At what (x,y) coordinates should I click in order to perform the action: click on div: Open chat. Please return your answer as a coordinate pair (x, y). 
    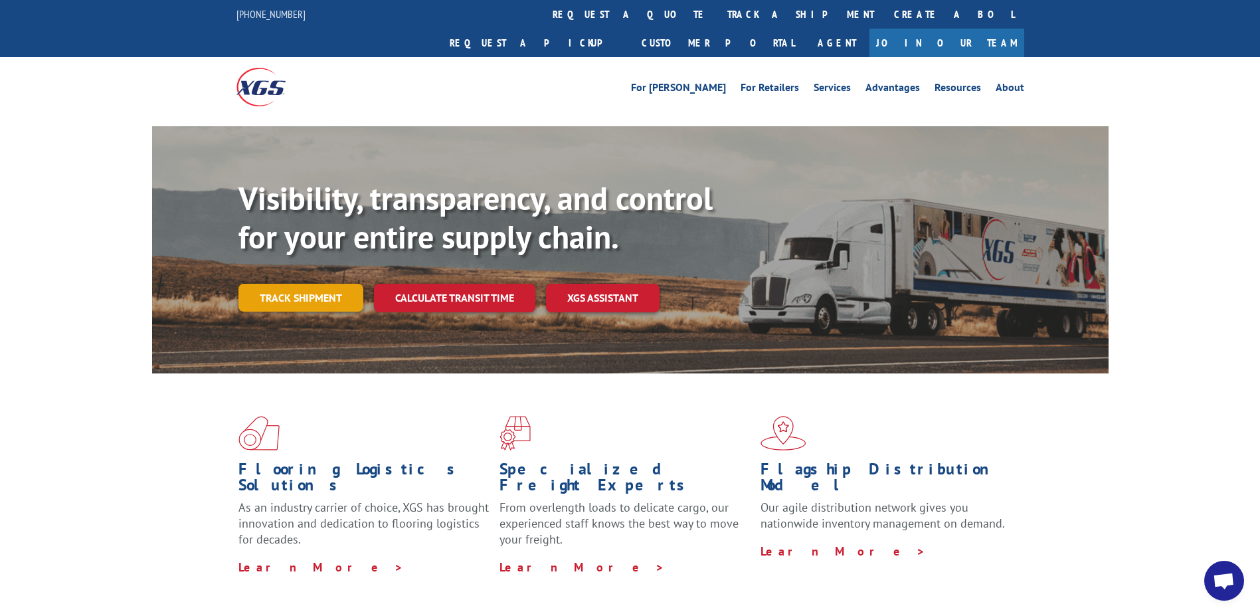
    Looking at the image, I should click on (1225, 581).